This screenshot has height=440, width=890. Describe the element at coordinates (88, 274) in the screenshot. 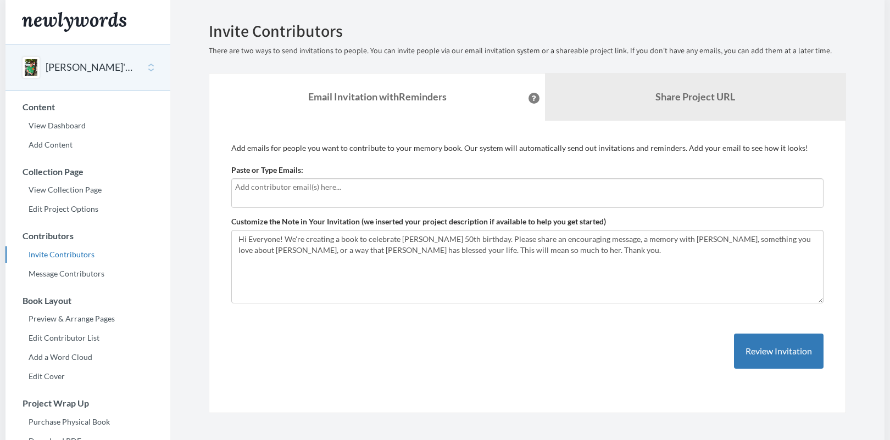

I see `a: Message Contributors` at that location.